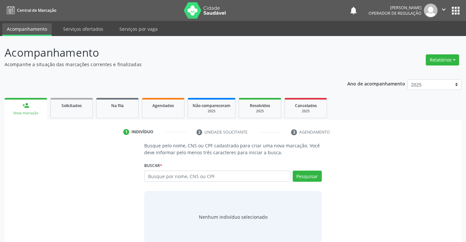 The width and height of the screenshot is (466, 242). I want to click on p: Ano de acompanhamento, so click(376, 83).